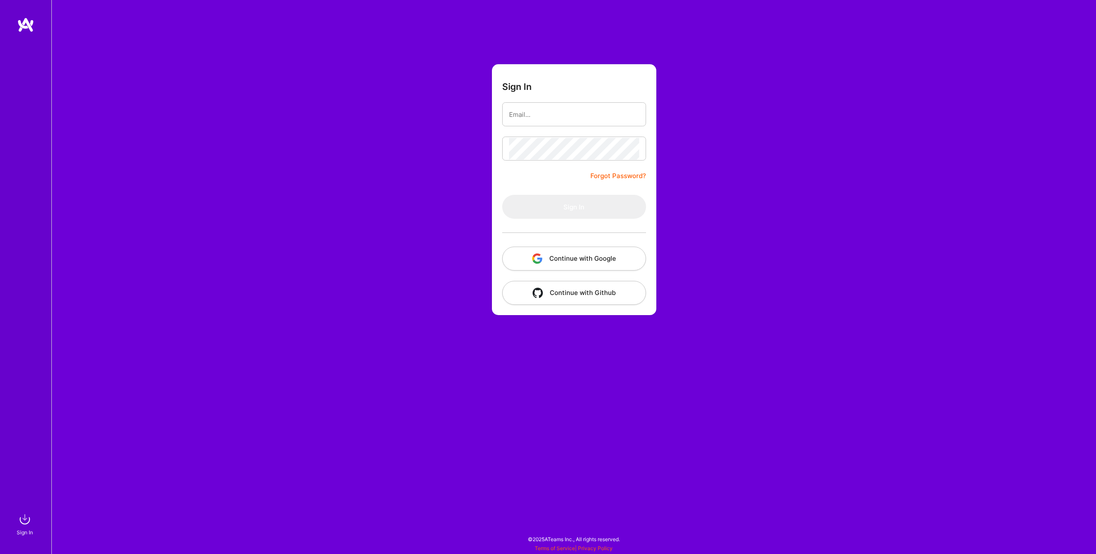  What do you see at coordinates (618, 176) in the screenshot?
I see `a: Forgot Password?` at bounding box center [618, 176].